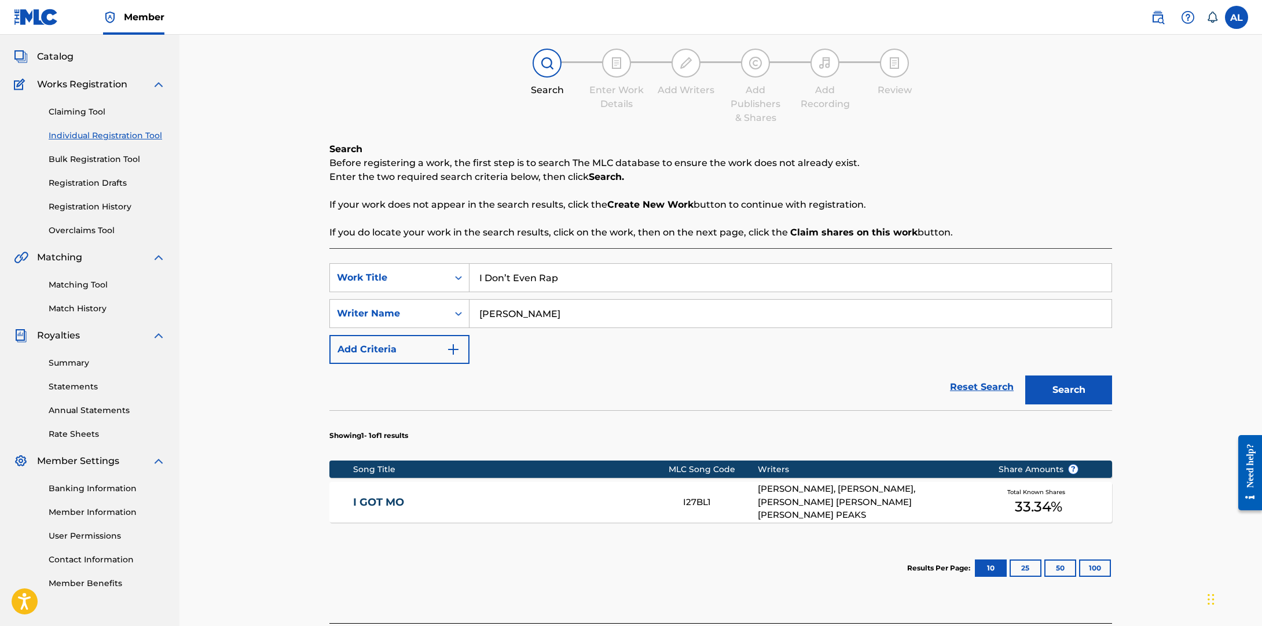 This screenshot has width=1262, height=626. I want to click on div: Review, so click(895, 90).